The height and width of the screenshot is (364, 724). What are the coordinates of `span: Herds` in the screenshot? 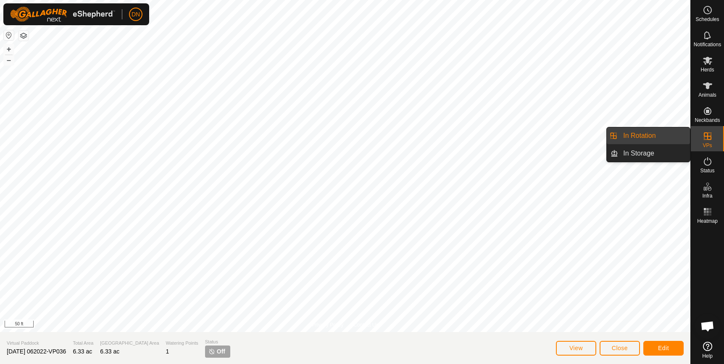 It's located at (708, 70).